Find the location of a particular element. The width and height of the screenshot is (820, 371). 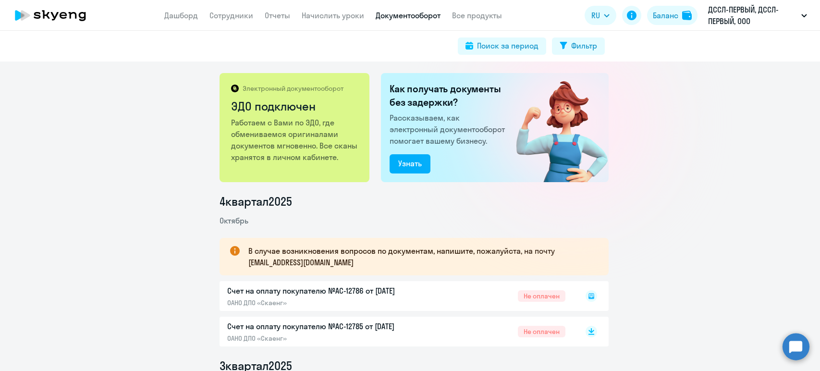

div: Узнать is located at coordinates (410, 163).